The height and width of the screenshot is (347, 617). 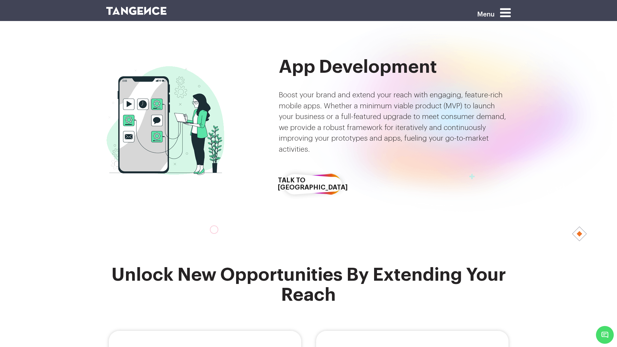 I want to click on h2: App Development, so click(x=395, y=67).